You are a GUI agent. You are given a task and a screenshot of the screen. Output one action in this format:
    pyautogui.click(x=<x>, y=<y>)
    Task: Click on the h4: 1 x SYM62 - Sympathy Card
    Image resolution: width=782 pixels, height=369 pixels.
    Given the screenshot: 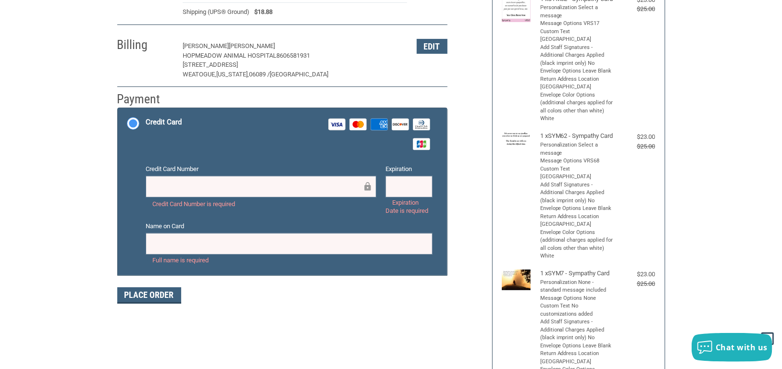 What is the action you would take?
    pyautogui.click(x=577, y=136)
    